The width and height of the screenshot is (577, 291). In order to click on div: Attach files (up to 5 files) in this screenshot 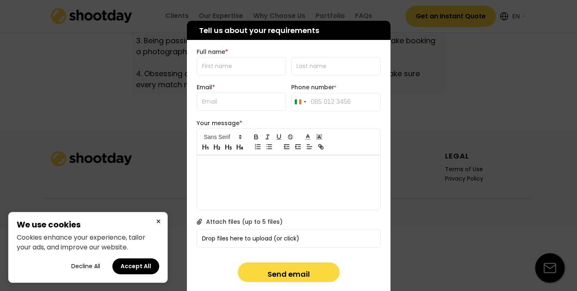, I will do `click(244, 221)`.